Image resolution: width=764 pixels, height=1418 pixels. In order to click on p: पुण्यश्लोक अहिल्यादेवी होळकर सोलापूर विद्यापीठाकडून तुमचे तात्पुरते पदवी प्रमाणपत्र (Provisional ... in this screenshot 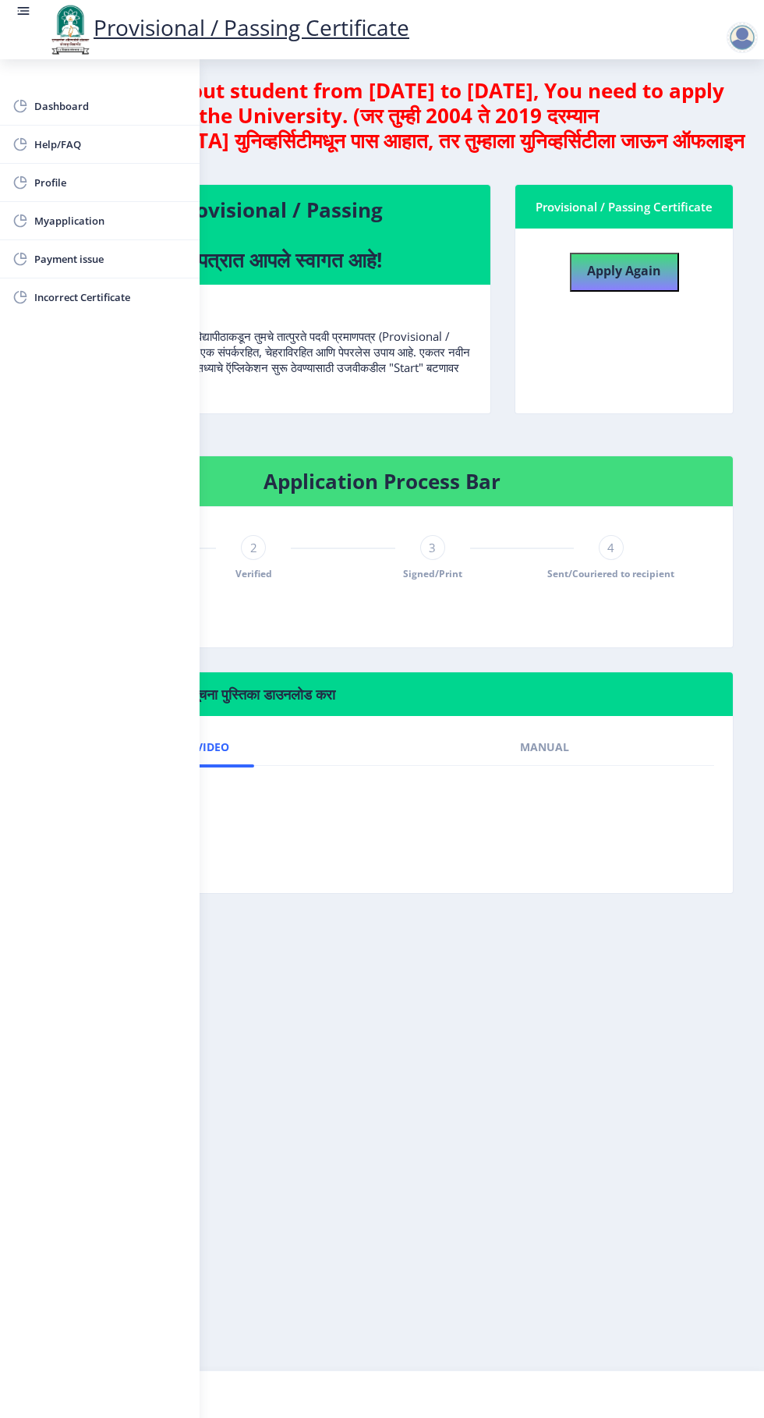, I will do `click(260, 344)`.